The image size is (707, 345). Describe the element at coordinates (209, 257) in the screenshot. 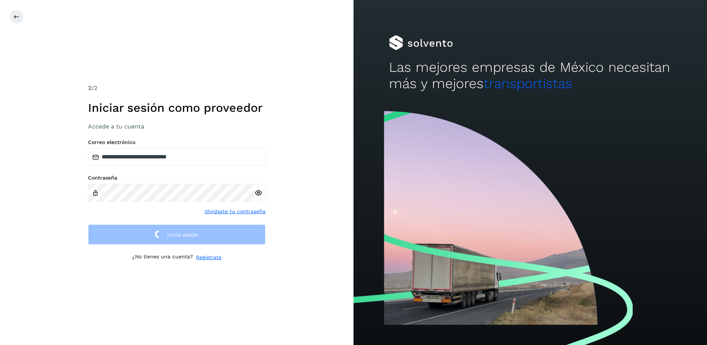

I see `a: Regístrate` at that location.